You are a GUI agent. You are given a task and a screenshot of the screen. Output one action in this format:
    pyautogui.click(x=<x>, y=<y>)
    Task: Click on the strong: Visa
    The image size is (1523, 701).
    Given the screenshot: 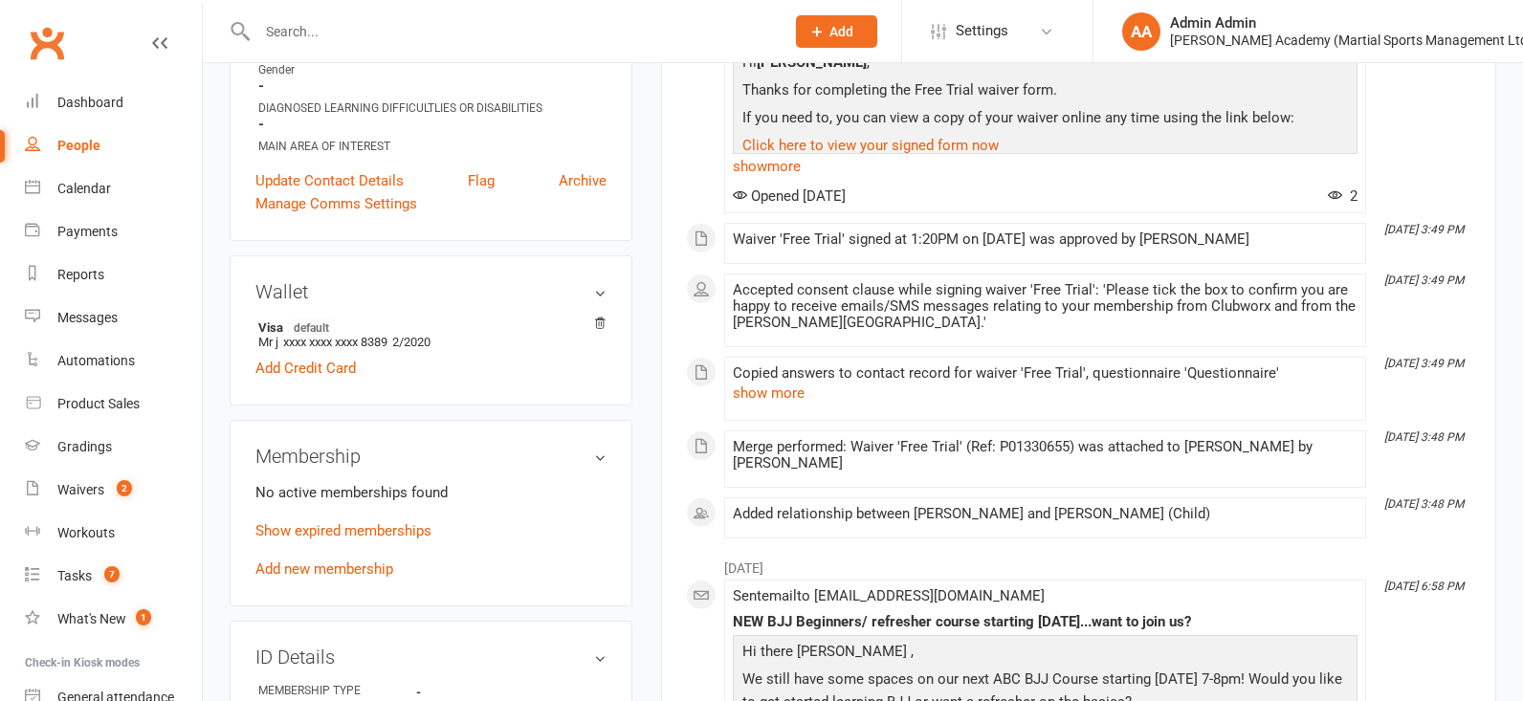 What is the action you would take?
    pyautogui.click(x=427, y=327)
    